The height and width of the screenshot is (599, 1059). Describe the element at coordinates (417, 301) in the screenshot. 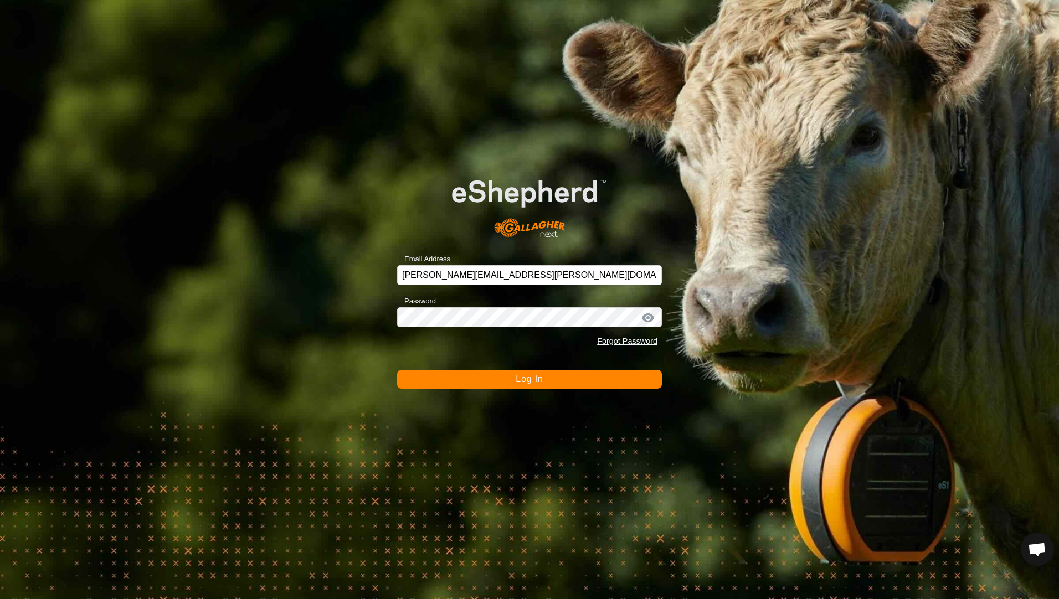

I see `label: Password` at that location.